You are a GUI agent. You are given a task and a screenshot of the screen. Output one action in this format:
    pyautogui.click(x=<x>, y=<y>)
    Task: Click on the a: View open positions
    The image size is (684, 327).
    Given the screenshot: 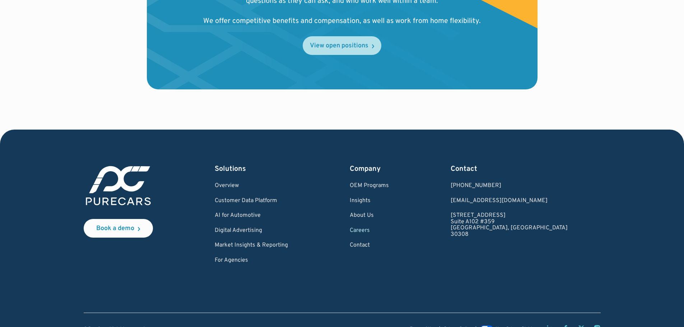 What is the action you would take?
    pyautogui.click(x=342, y=46)
    